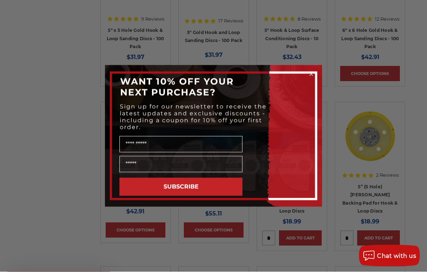 The height and width of the screenshot is (272, 427). Describe the element at coordinates (389, 255) in the screenshot. I see `button: Chat with us` at that location.